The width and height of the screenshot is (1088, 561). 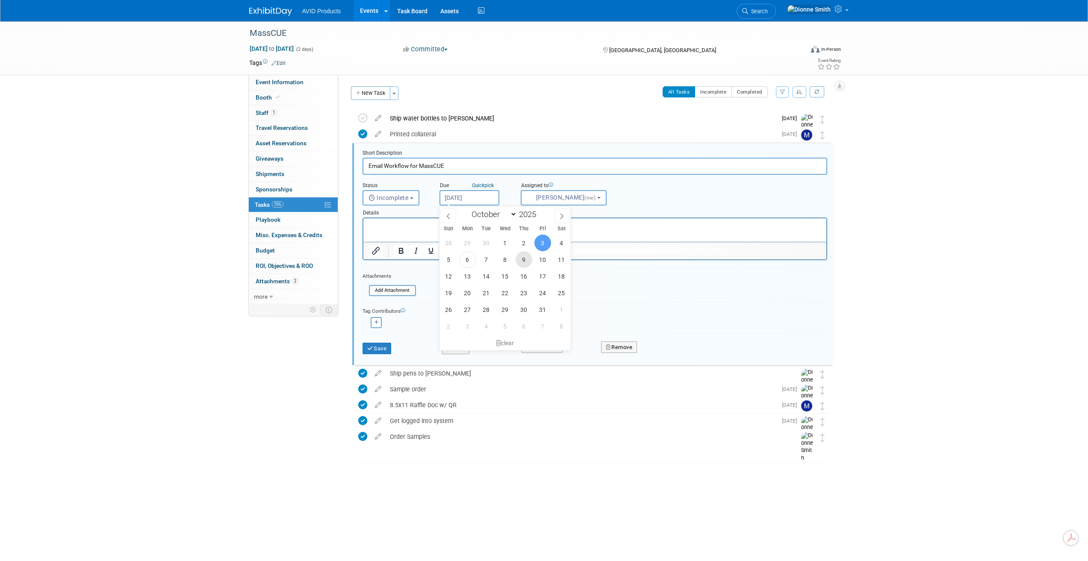 What do you see at coordinates (524, 293) in the screenshot?
I see `span: October 23, 2025` at bounding box center [524, 293].